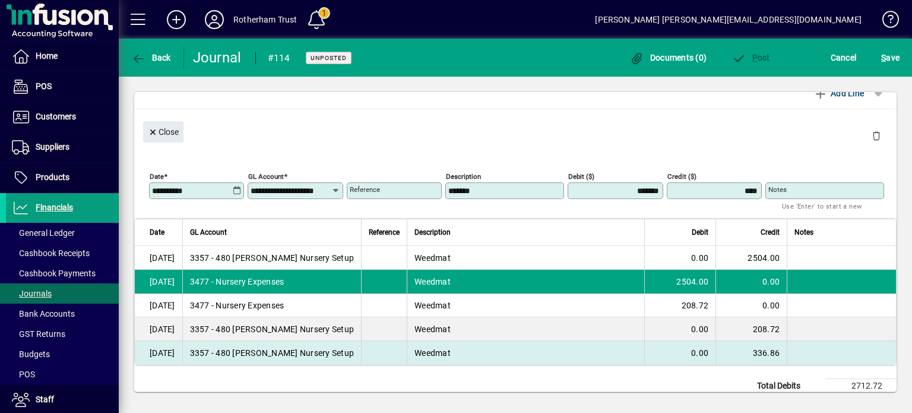 This screenshot has height=413, width=912. I want to click on span: Unposted, so click(328, 58).